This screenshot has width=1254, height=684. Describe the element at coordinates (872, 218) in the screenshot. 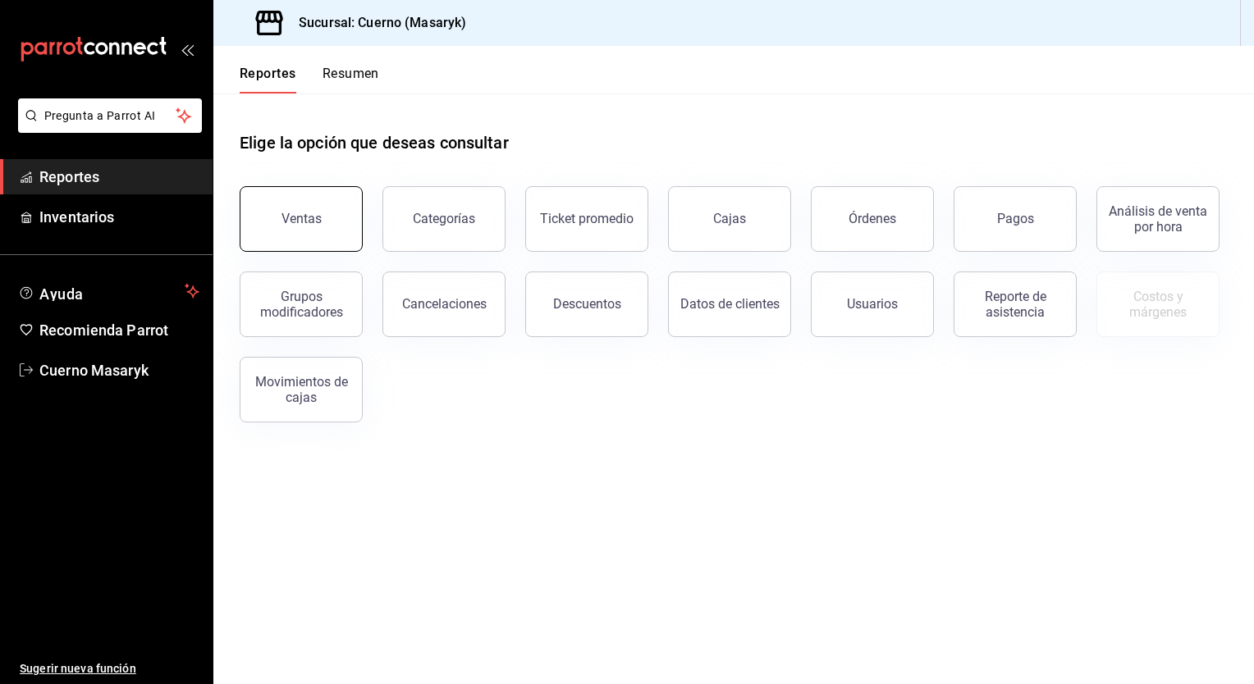

I see `div: Órdenes` at that location.